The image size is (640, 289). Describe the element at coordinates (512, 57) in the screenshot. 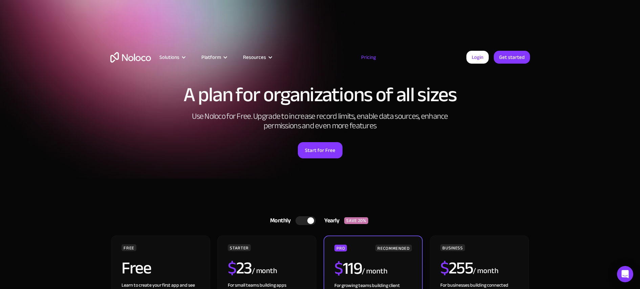

I see `a: Get started` at that location.